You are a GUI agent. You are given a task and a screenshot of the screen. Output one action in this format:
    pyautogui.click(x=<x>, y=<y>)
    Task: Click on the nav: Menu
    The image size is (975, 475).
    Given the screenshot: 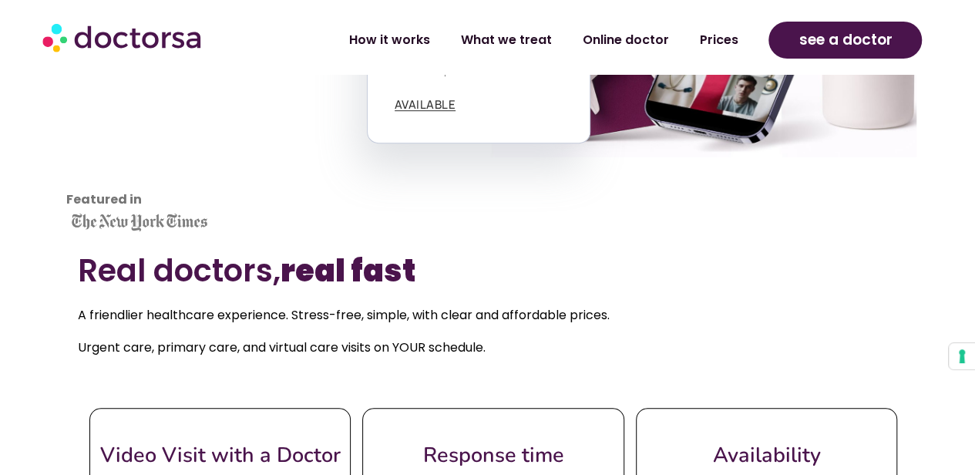 What is the action you would take?
    pyautogui.click(x=508, y=40)
    